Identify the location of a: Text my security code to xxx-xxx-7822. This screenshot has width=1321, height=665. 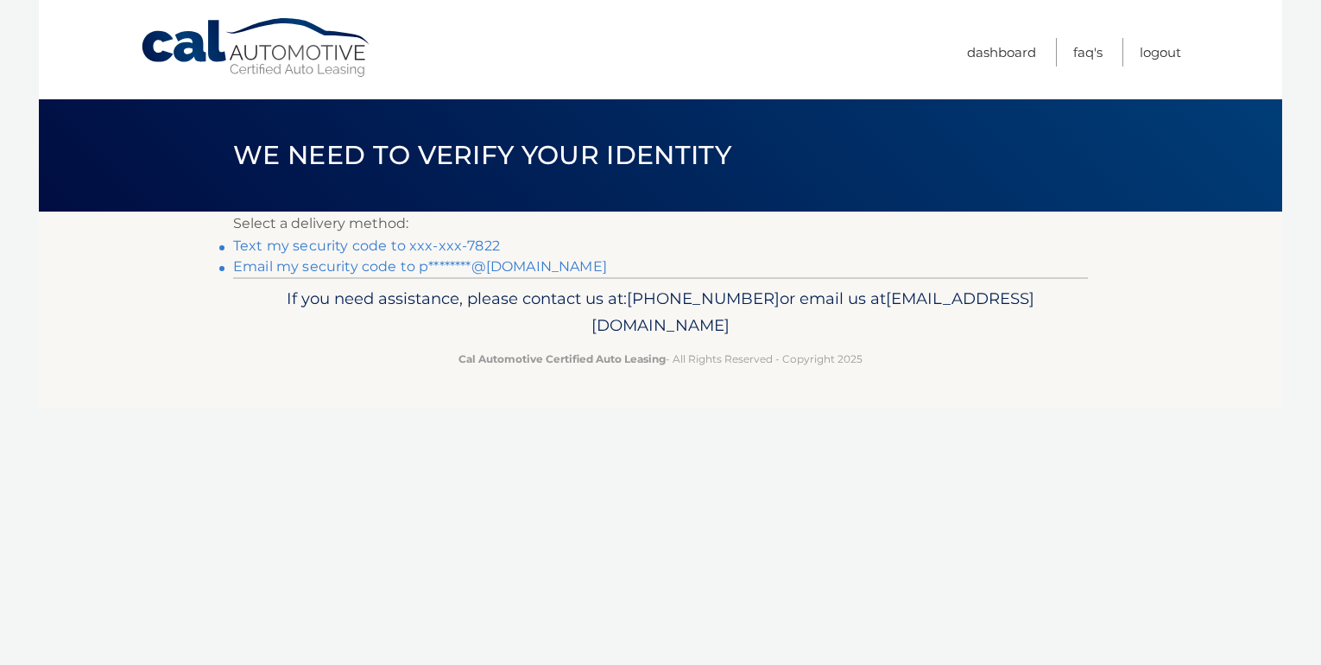
(366, 245).